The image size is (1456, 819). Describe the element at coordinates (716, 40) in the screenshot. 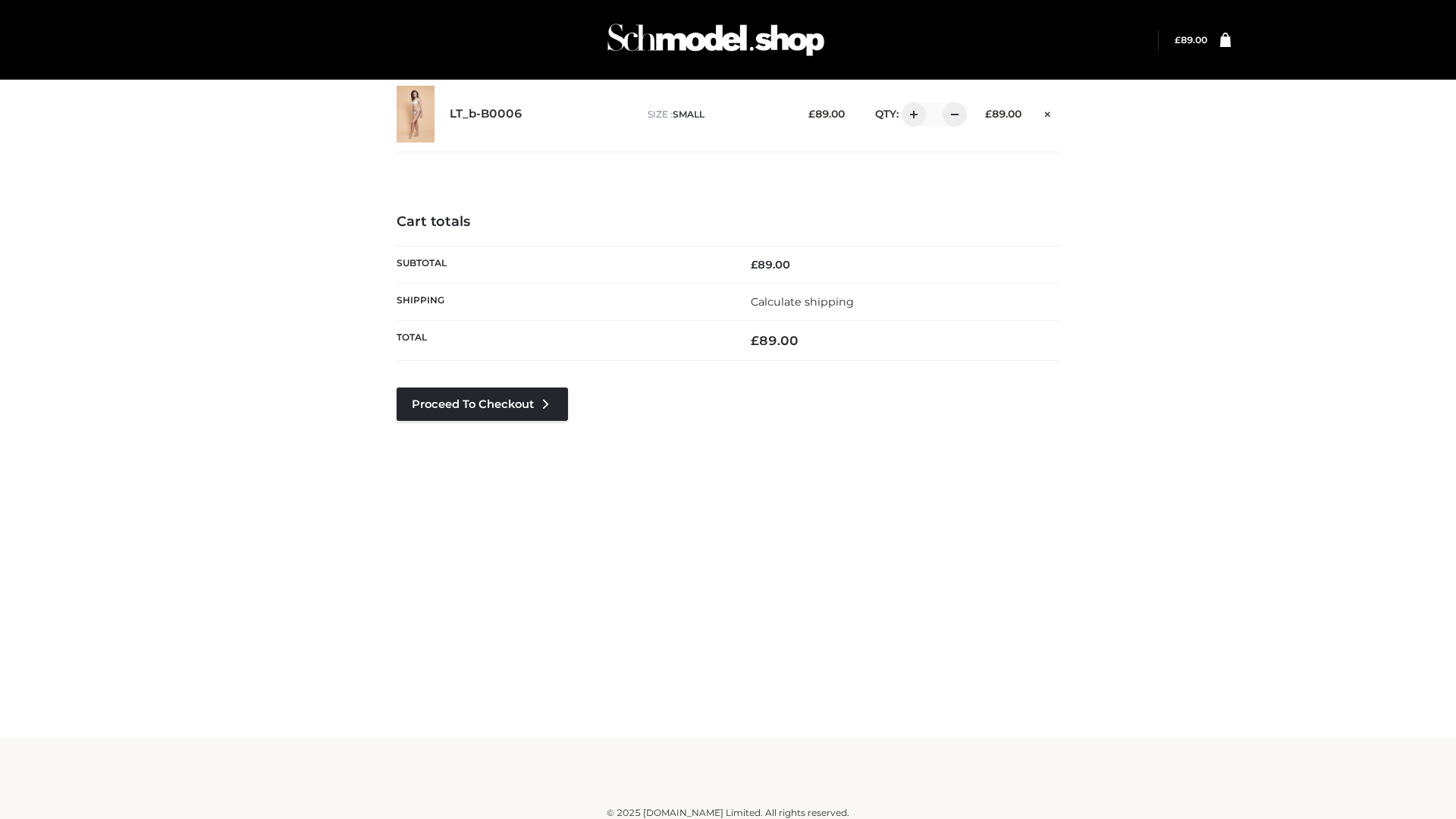

I see `img: Schmodel Admin 964` at that location.